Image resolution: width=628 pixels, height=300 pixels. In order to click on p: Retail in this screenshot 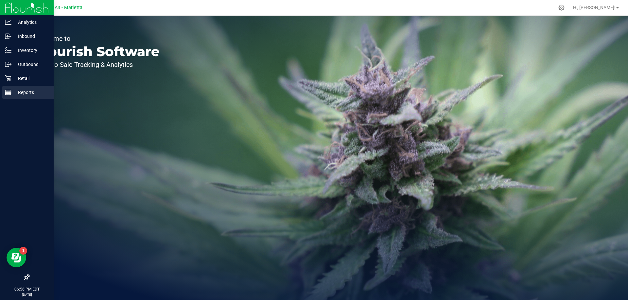, I will do `click(31, 78)`.